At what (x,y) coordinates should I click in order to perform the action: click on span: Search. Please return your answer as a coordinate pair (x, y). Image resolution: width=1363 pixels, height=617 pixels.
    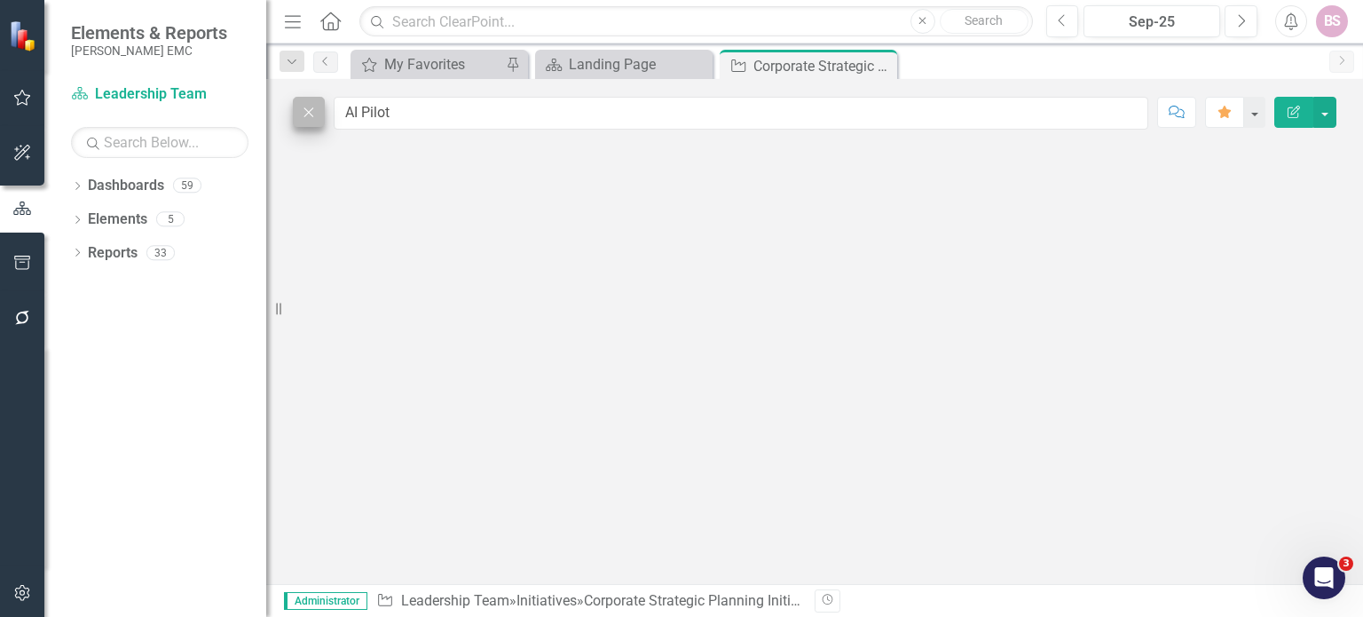
    Looking at the image, I should click on (983, 20).